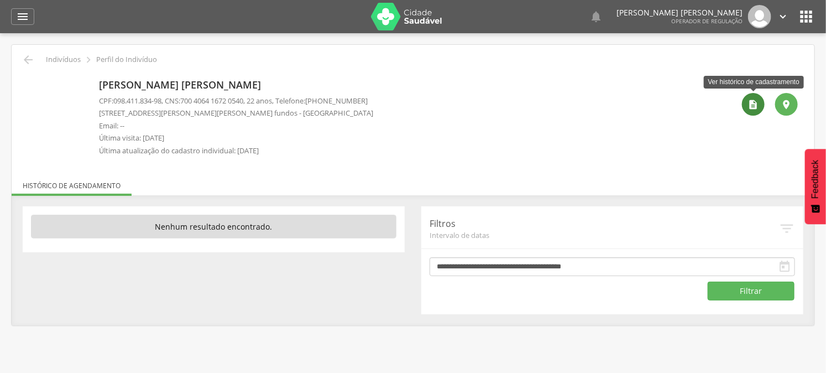  What do you see at coordinates (751, 291) in the screenshot?
I see `button: Filtrar` at bounding box center [751, 291].